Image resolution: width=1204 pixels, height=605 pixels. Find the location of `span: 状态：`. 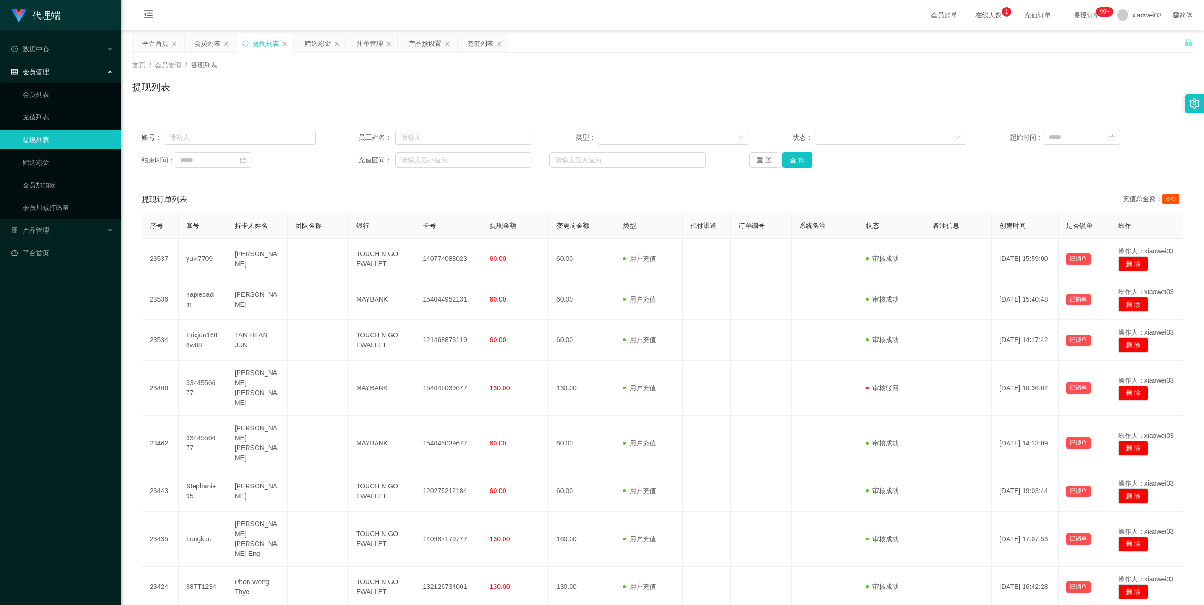

span: 状态： is located at coordinates (803, 137).